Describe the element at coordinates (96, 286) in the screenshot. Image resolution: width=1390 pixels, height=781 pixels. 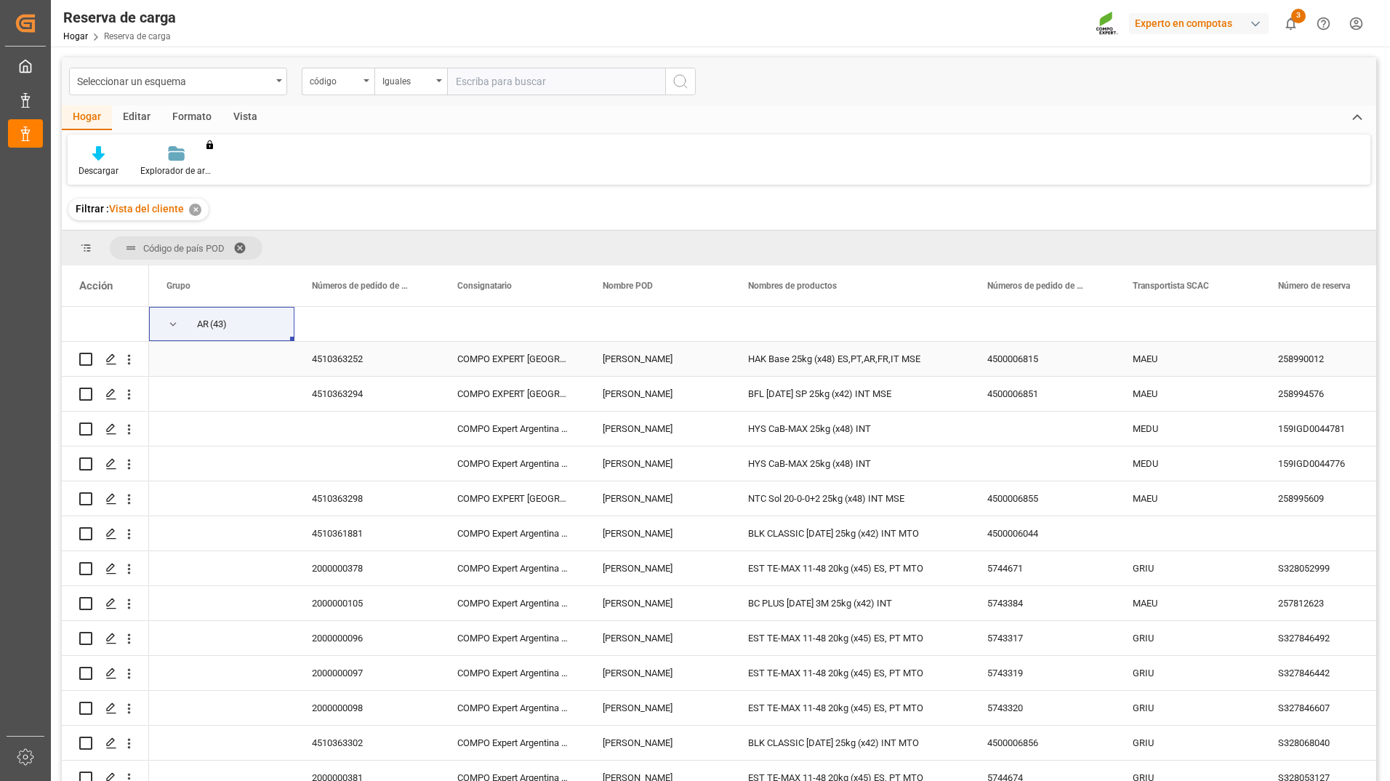
I see `div: Acción` at that location.